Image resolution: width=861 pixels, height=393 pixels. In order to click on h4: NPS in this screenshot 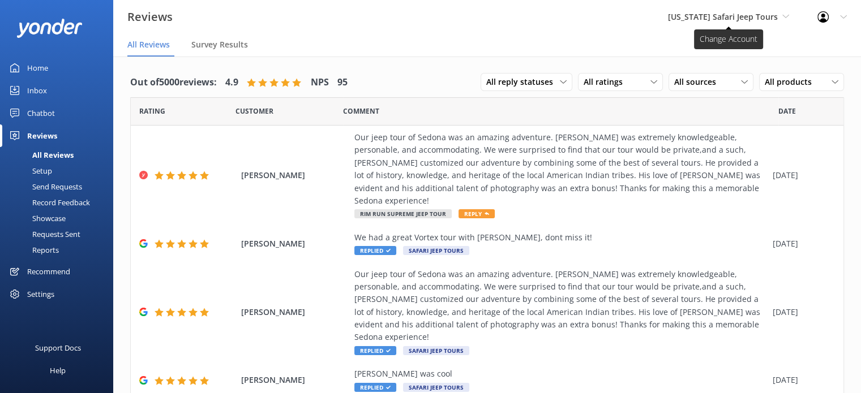, I will do `click(320, 83)`.